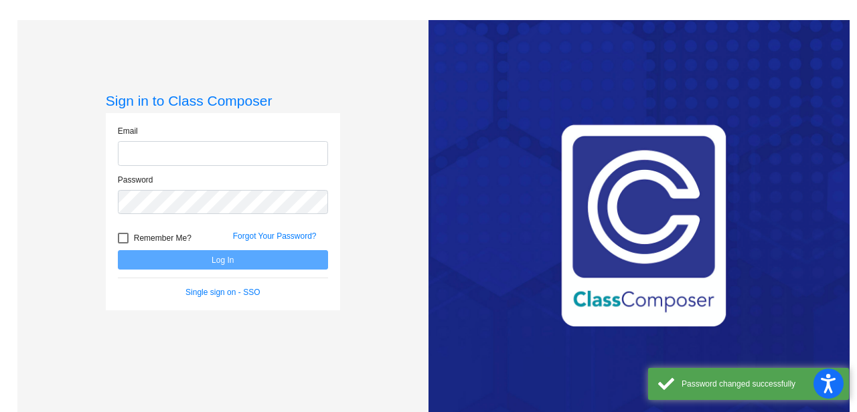  Describe the element at coordinates (223, 100) in the screenshot. I see `h3: Sign in to Class Composer` at that location.